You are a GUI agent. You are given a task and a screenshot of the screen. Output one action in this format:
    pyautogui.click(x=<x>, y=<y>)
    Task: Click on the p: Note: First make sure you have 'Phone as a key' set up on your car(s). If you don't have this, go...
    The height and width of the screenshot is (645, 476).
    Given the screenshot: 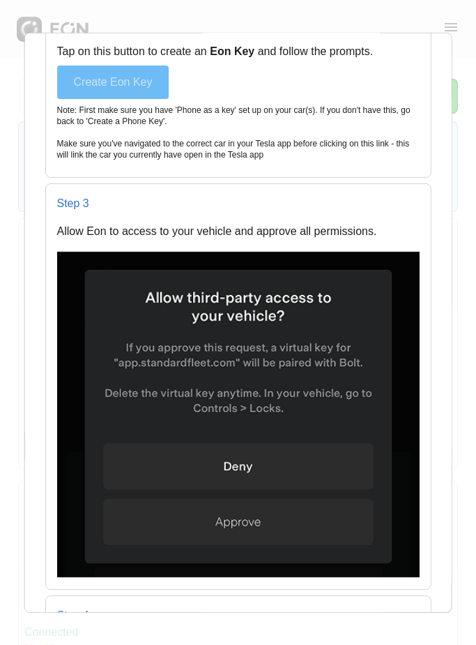 What is the action you would take?
    pyautogui.click(x=238, y=116)
    